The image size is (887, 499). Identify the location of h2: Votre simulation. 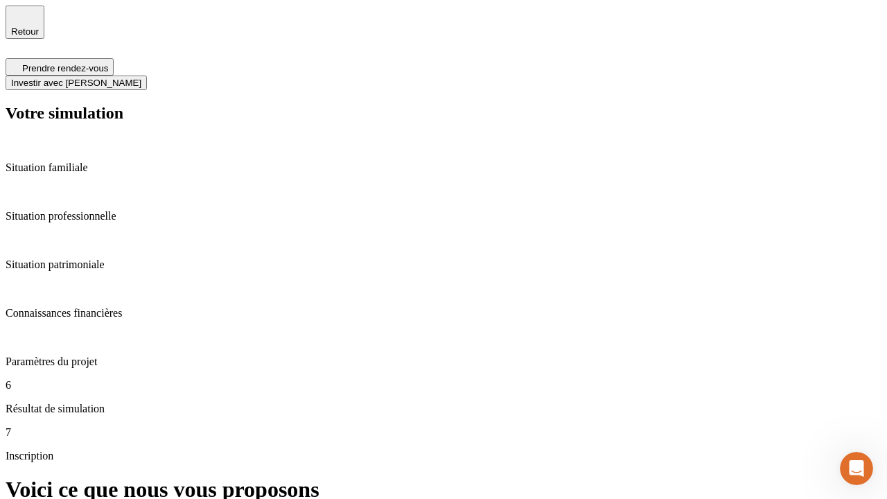
(444, 113).